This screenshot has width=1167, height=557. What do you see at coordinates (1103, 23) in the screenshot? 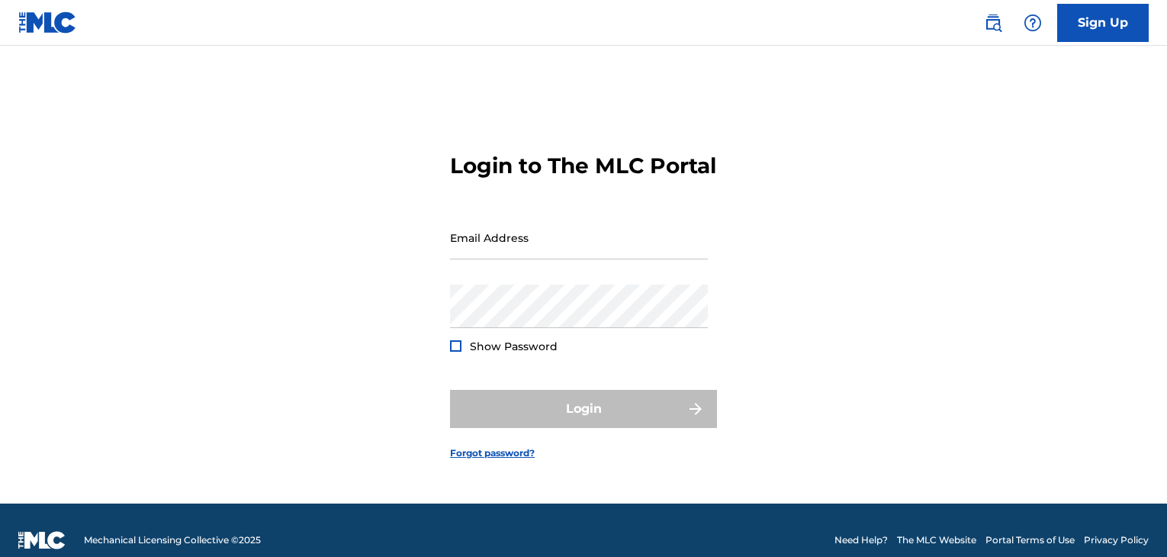
I see `a: Sign Up` at bounding box center [1103, 23].